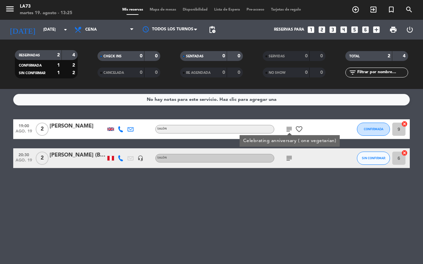  What do you see at coordinates (393, 30) in the screenshot?
I see `span: print` at bounding box center [393, 30].